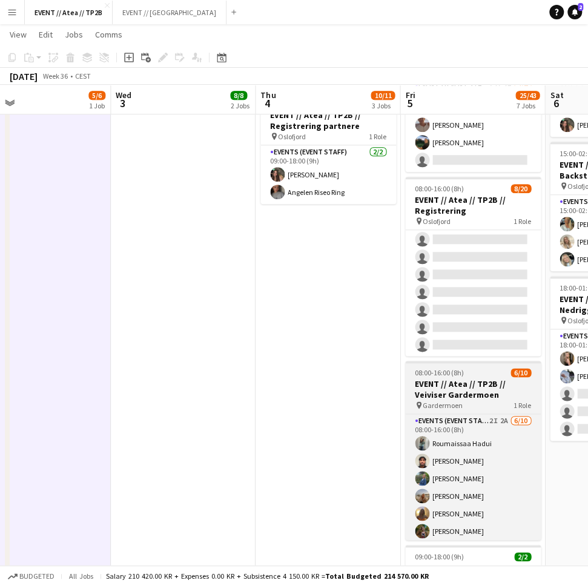 This screenshot has height=586, width=588. What do you see at coordinates (473, 267) in the screenshot?
I see `div: 08:00-16:00 (8h)8/20EVENT // Atea // TP2B // Registrering Oslofjord1 Role` at bounding box center [473, 267].